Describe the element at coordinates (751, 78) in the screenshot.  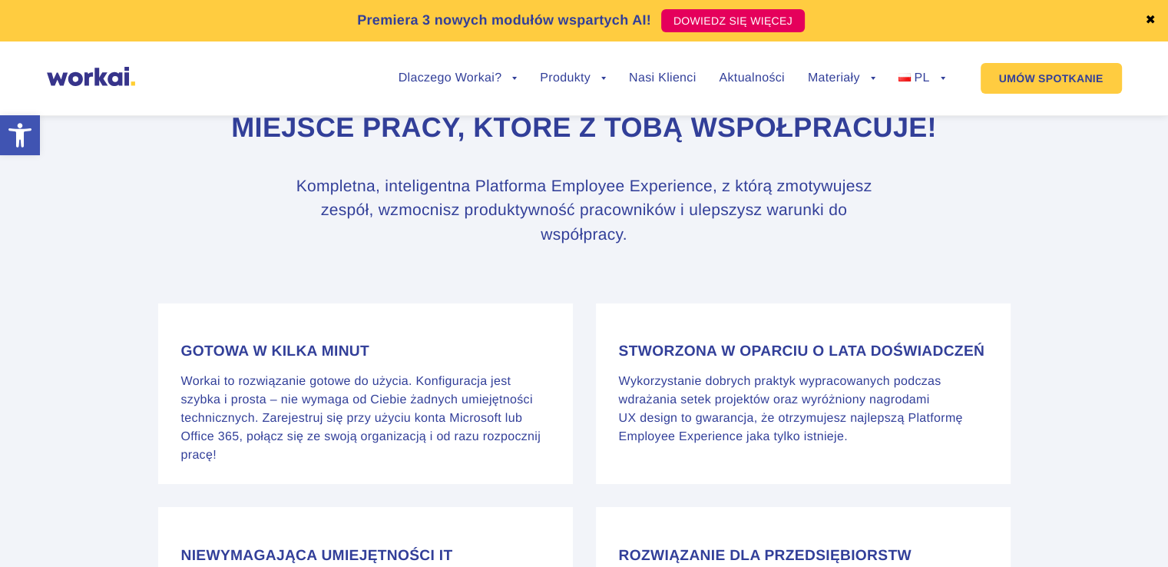
I see `a: Aktualności` at that location.